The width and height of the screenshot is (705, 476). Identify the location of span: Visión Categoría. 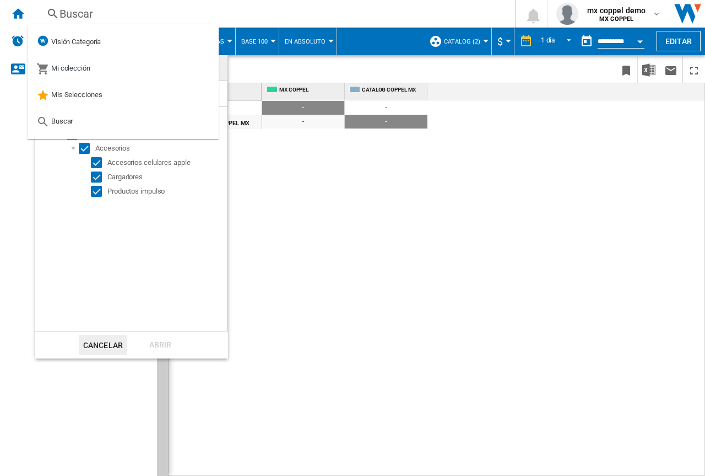
(76, 41).